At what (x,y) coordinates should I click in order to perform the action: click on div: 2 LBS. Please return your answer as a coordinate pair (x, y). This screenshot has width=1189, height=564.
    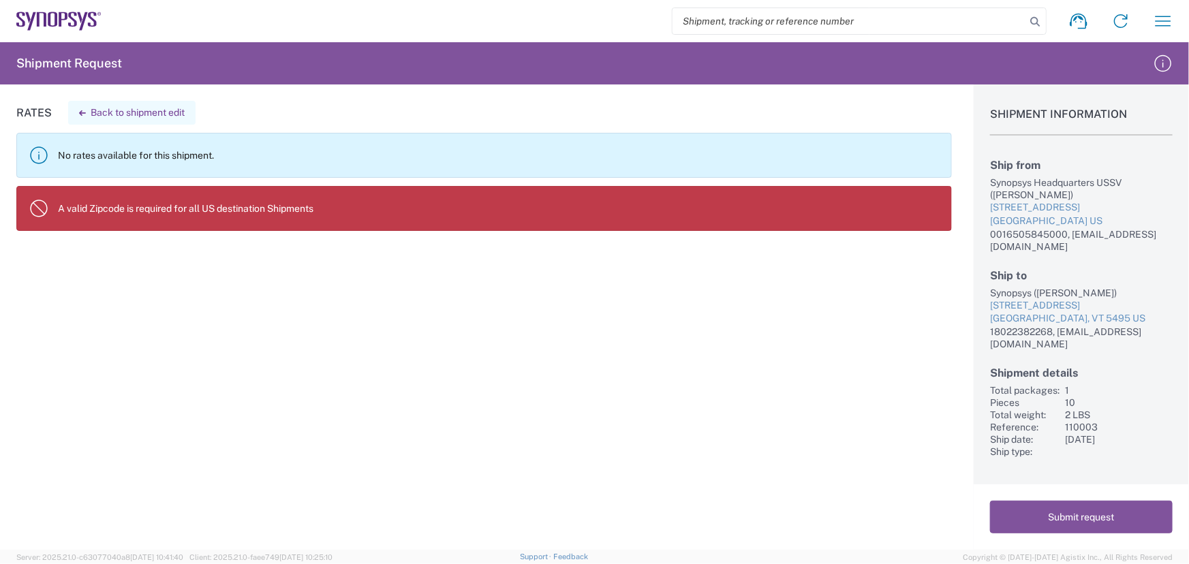
    Looking at the image, I should click on (1119, 415).